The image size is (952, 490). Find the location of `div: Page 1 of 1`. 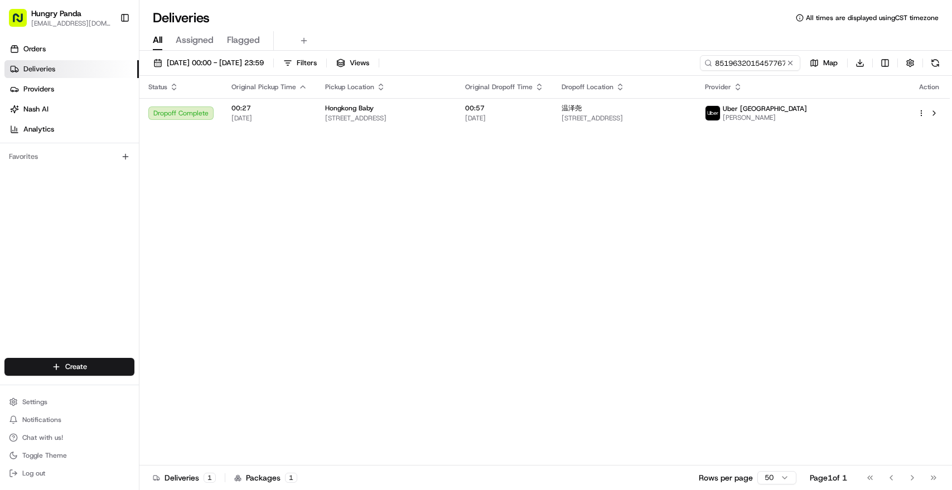

div: Page 1 of 1 is located at coordinates (828, 478).